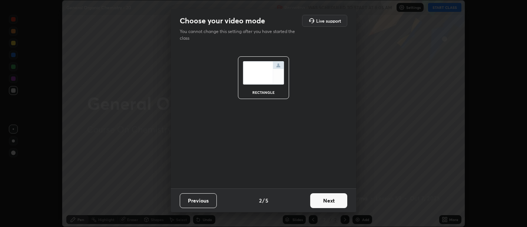  I want to click on button: Previous, so click(198, 200).